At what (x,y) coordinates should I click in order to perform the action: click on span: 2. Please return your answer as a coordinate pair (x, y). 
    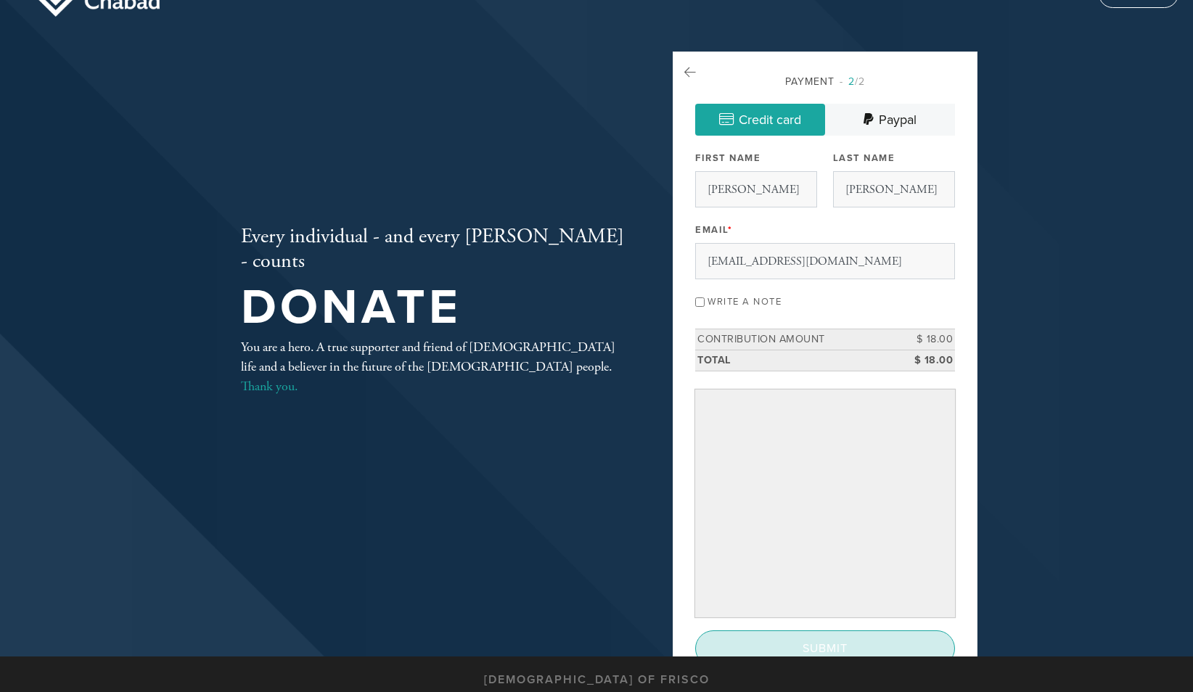
    Looking at the image, I should click on (851, 81).